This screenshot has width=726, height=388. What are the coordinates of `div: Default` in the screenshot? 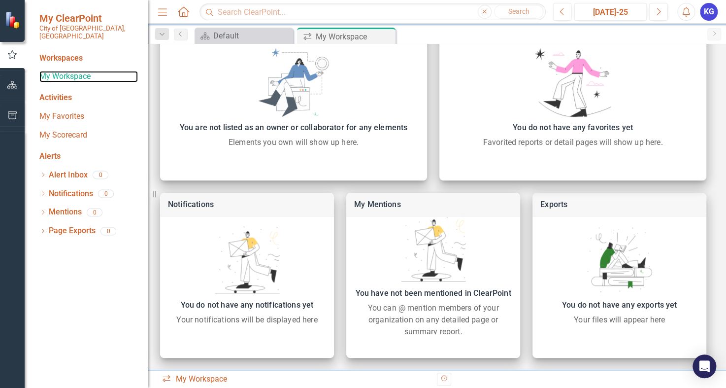 It's located at (252, 35).